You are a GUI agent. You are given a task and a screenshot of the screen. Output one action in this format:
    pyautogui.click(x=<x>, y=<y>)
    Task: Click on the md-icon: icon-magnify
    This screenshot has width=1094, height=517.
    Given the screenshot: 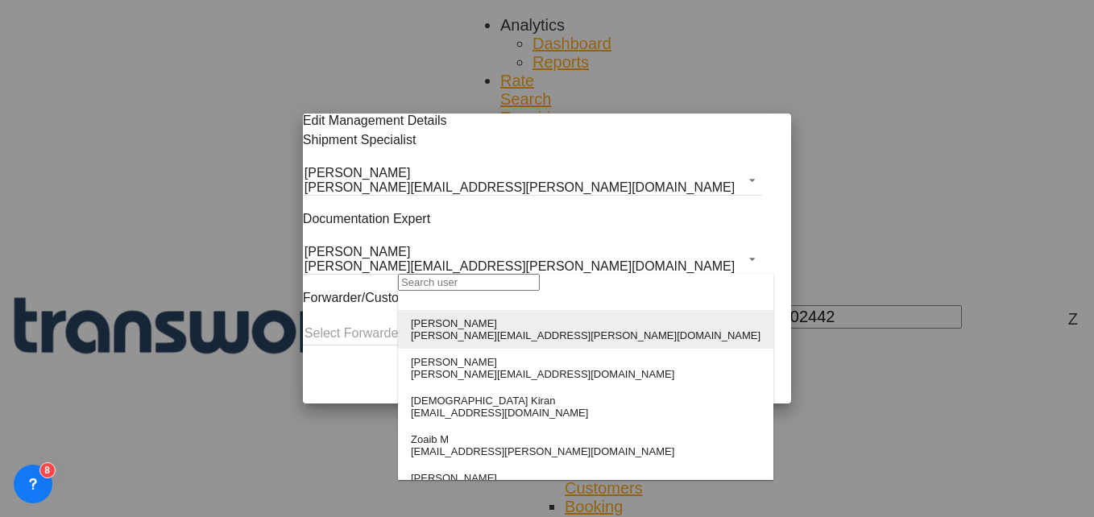 What is the action you would take?
    pyautogui.click(x=408, y=301)
    